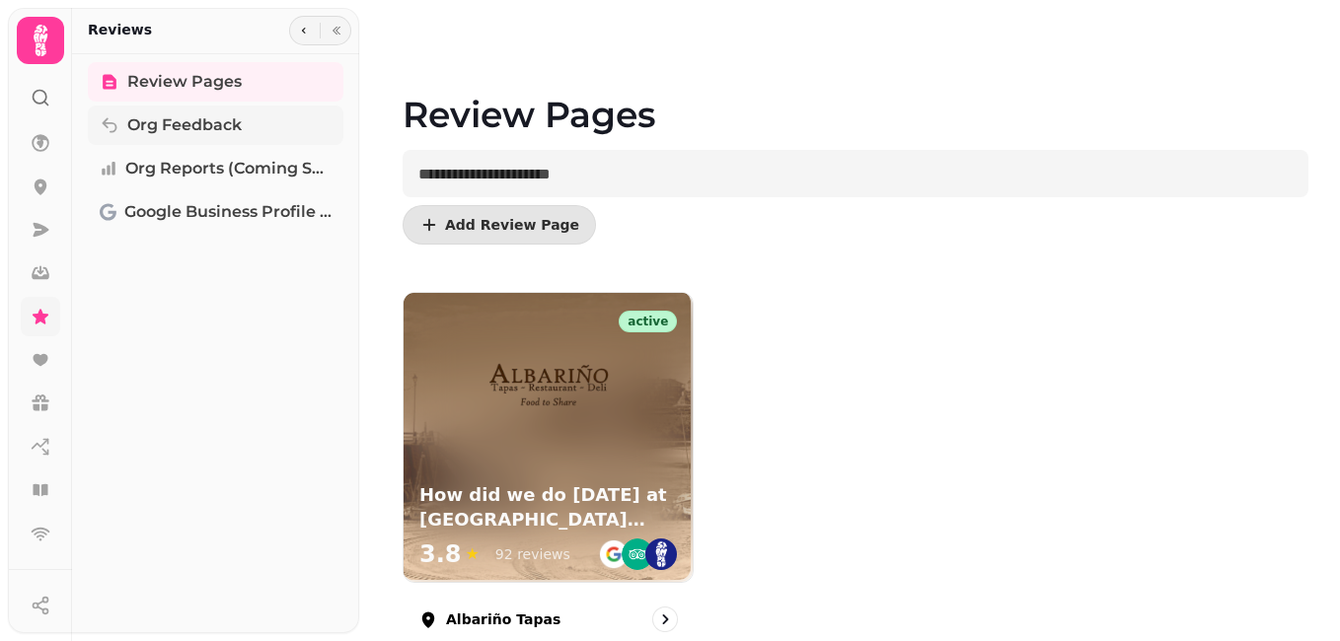 This screenshot has width=1340, height=641. What do you see at coordinates (228, 169) in the screenshot?
I see `span: Org Reports (coming soon)` at bounding box center [228, 169].